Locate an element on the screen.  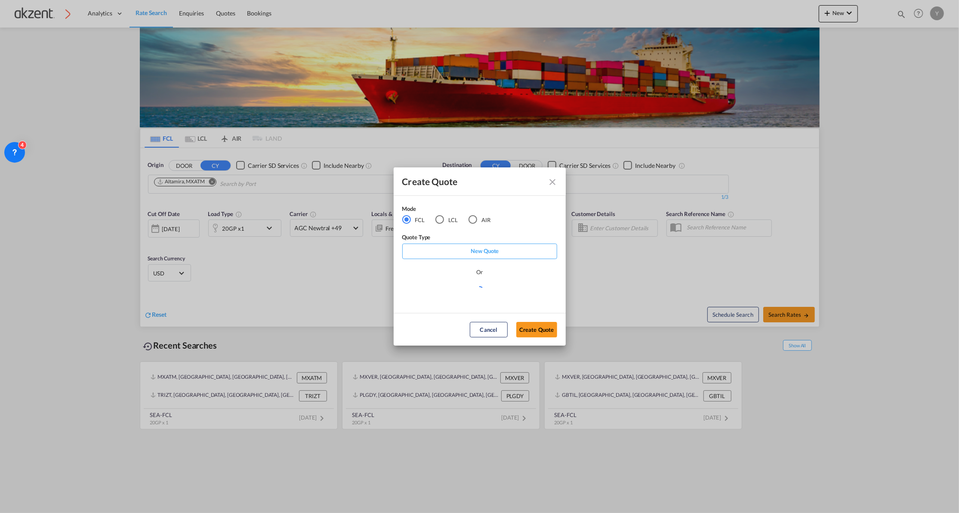
button: Close dialog is located at coordinates (552, 181).